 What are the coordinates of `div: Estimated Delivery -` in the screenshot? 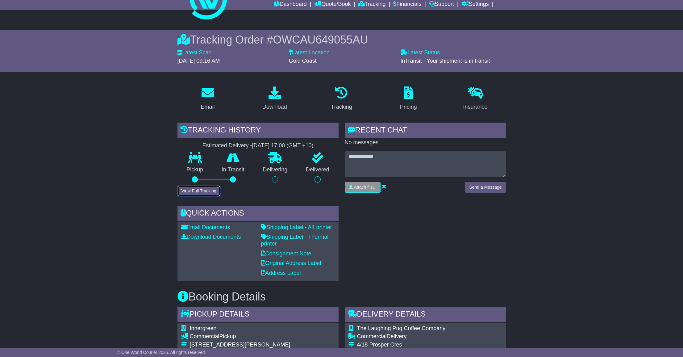 It's located at (258, 146).